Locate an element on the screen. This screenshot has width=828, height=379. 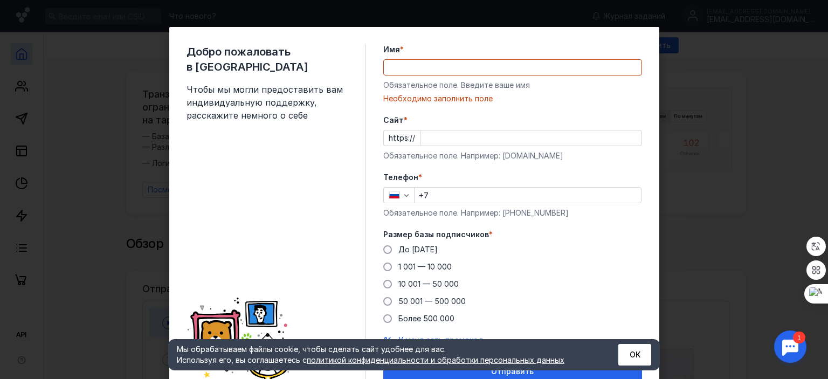
div: Необходимо заполнить поле is located at coordinates (513, 99).